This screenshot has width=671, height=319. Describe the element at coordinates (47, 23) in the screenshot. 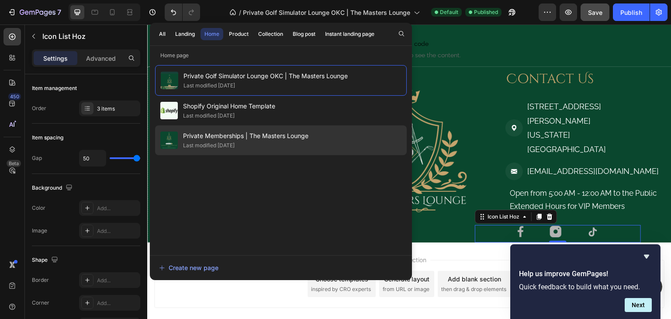

I see `img: logo` at that location.